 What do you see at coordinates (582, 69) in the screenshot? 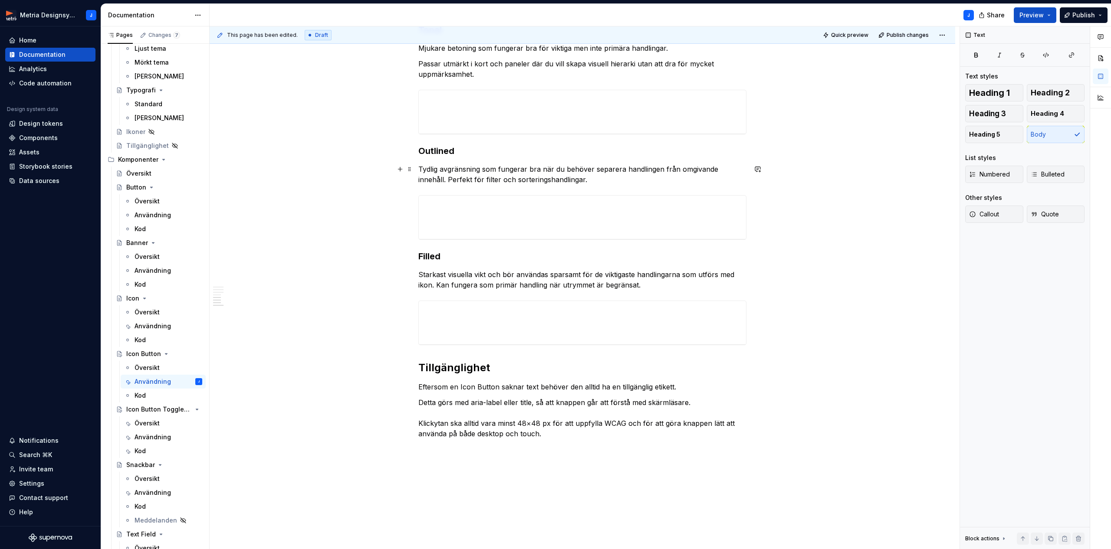
I see `p: Passar utmärkt i kort och paneler där du vill skapa visuell hierarki utan att dra för mycket uppm...` at bounding box center [582, 69].